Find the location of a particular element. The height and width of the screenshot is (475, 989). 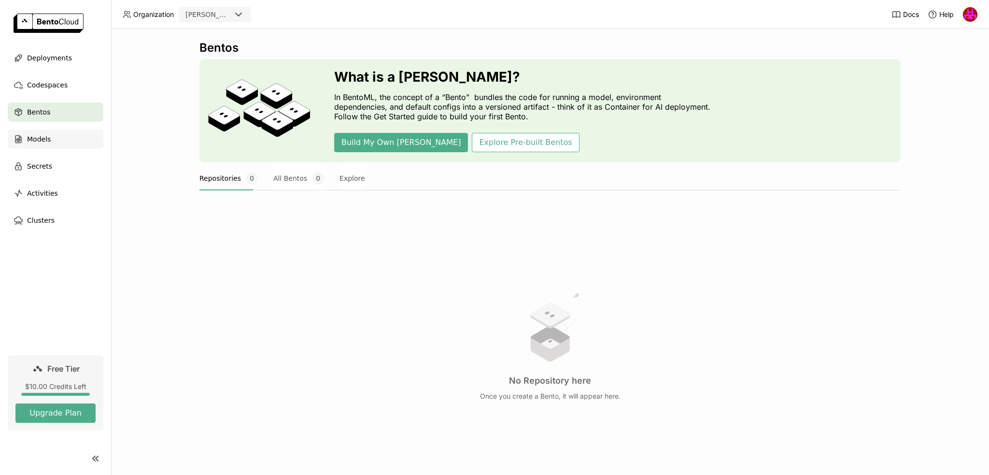

p: Once you create a Bento, it will appear here. is located at coordinates (550, 396).